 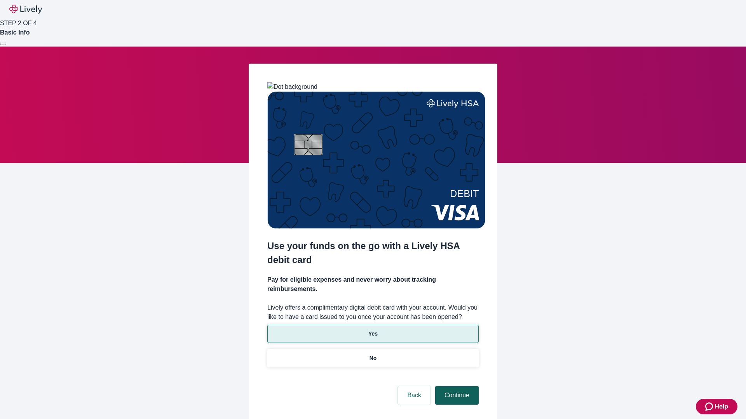 I want to click on button: Yes, so click(x=373, y=334).